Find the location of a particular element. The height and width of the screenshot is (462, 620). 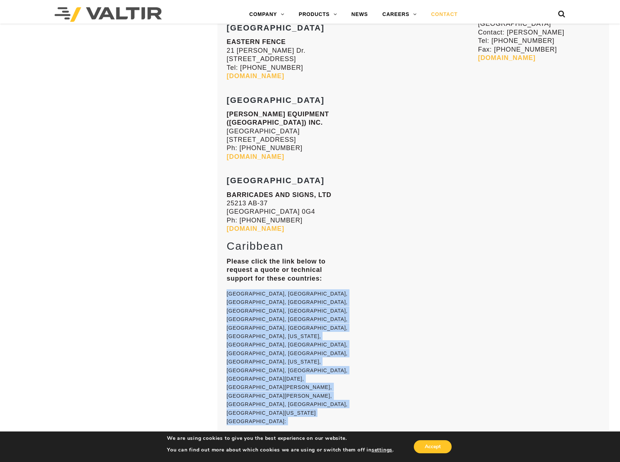

button: settings is located at coordinates (382, 450).